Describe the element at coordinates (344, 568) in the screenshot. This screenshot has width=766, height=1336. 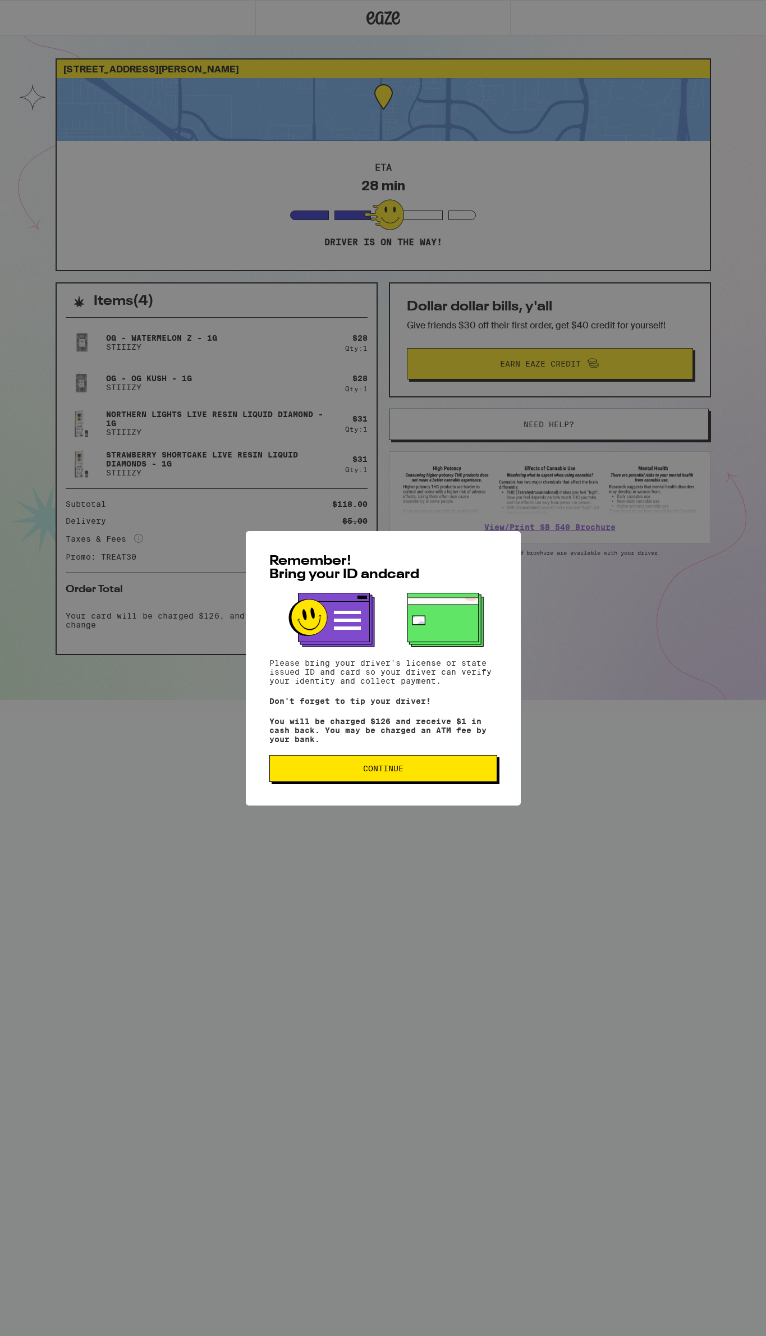
I see `span: Remember! Bring your ID and card` at that location.